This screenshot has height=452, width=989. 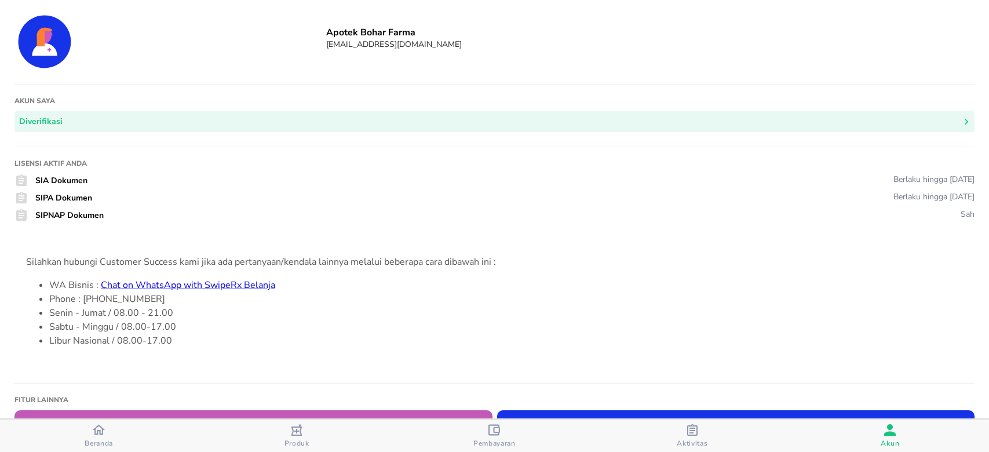 What do you see at coordinates (494, 122) in the screenshot?
I see `button: Diverifikasi` at bounding box center [494, 122].